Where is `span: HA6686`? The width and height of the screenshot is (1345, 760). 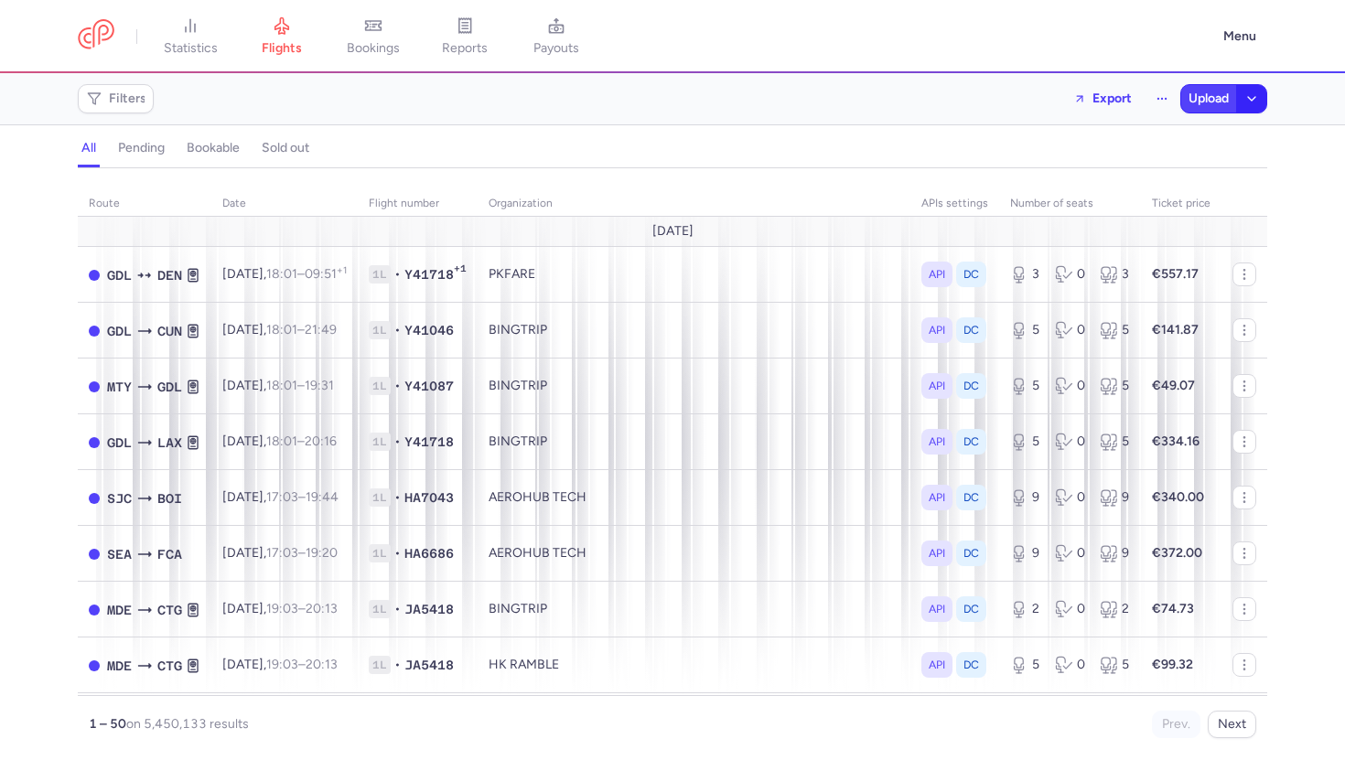
span: HA6686 is located at coordinates (429, 553).